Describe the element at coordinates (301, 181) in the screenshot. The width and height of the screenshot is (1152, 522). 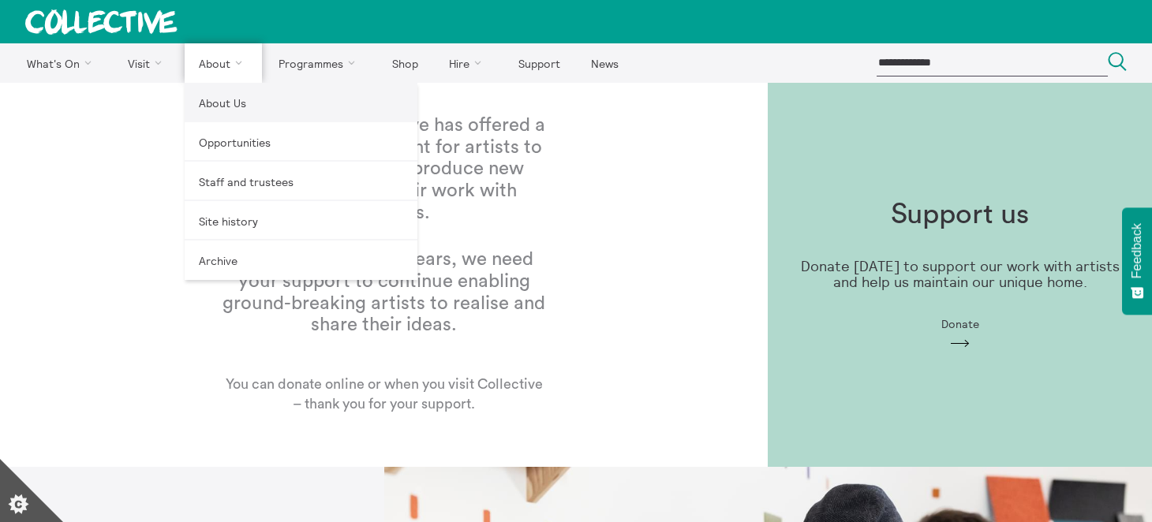
I see `a: Staff and trustees` at that location.